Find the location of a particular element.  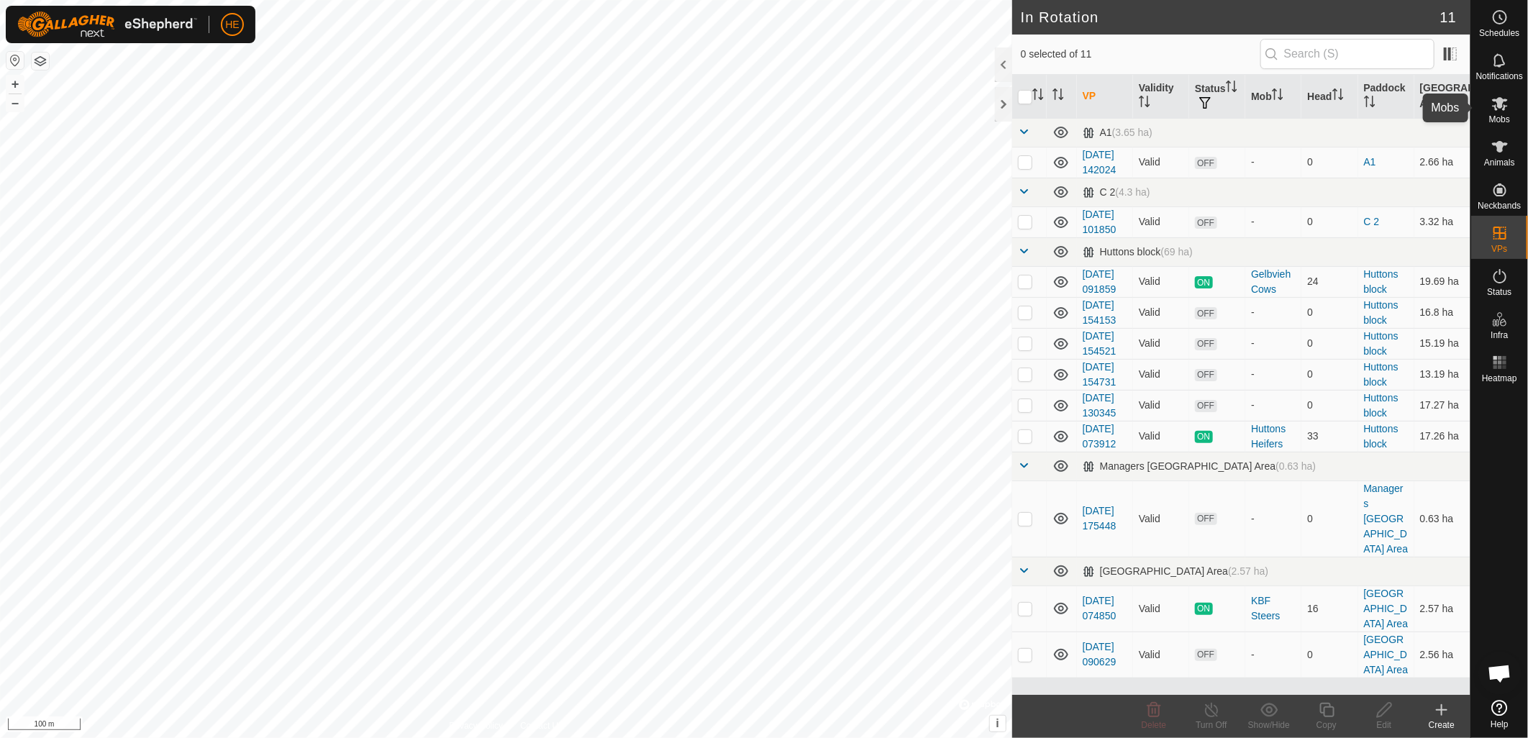

td: 3.32 ha is located at coordinates (1443, 222).